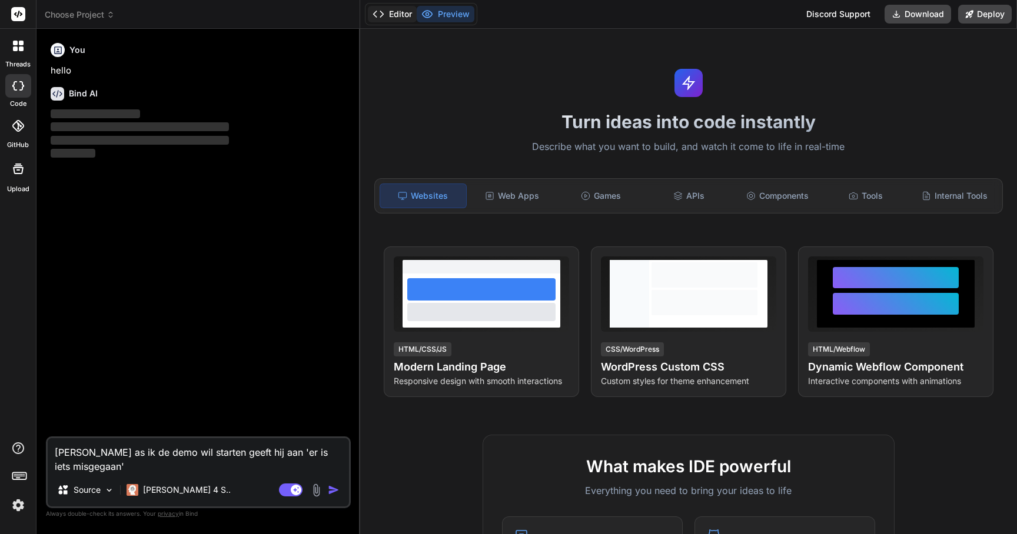 This screenshot has height=534, width=1017. What do you see at coordinates (688, 491) in the screenshot?
I see `p: Everything you need to bring your ideas to life` at bounding box center [688, 491].